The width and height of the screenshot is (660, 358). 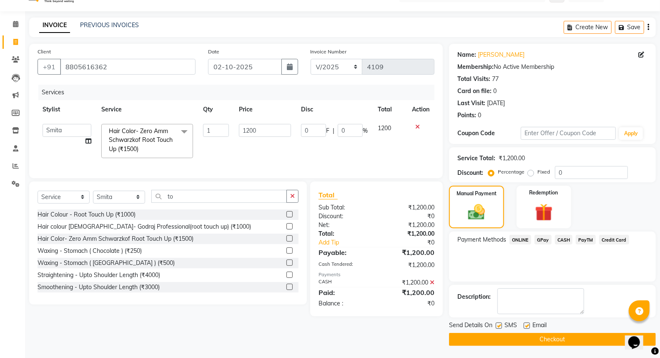 What do you see at coordinates (219, 196) in the screenshot?
I see `input: Search or Scan` at bounding box center [219, 196].